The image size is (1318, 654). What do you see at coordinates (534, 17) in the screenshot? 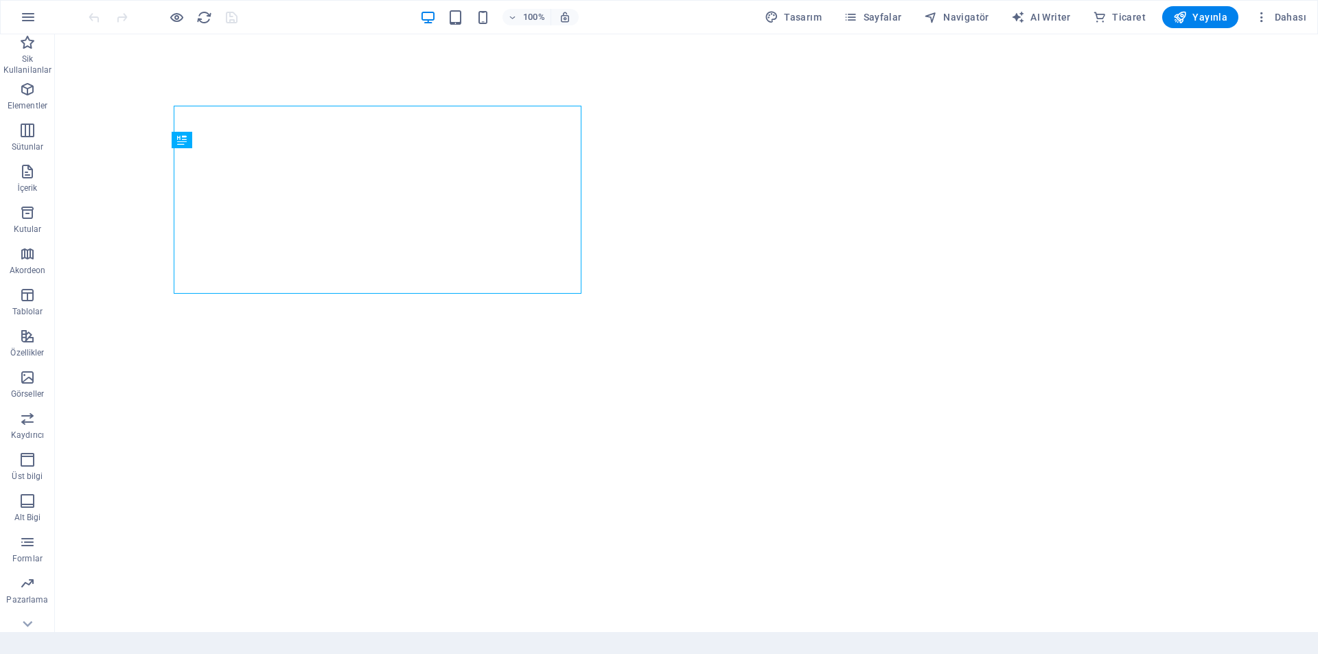
I see `h6: 100%` at bounding box center [534, 17].